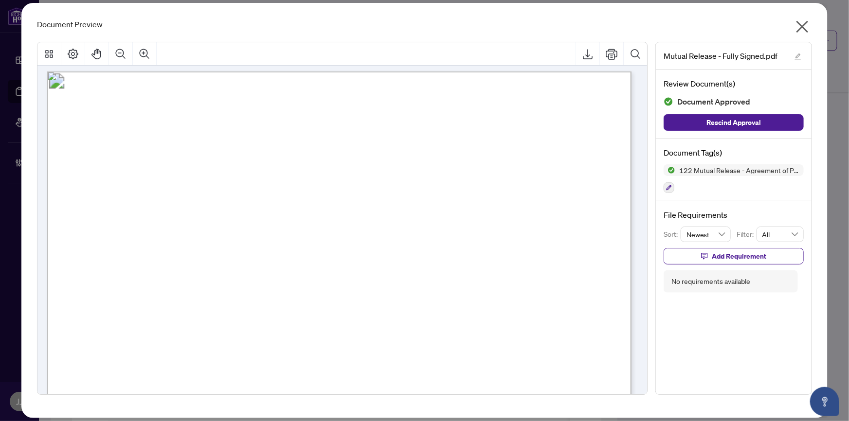  I want to click on span: All, so click(780, 234).